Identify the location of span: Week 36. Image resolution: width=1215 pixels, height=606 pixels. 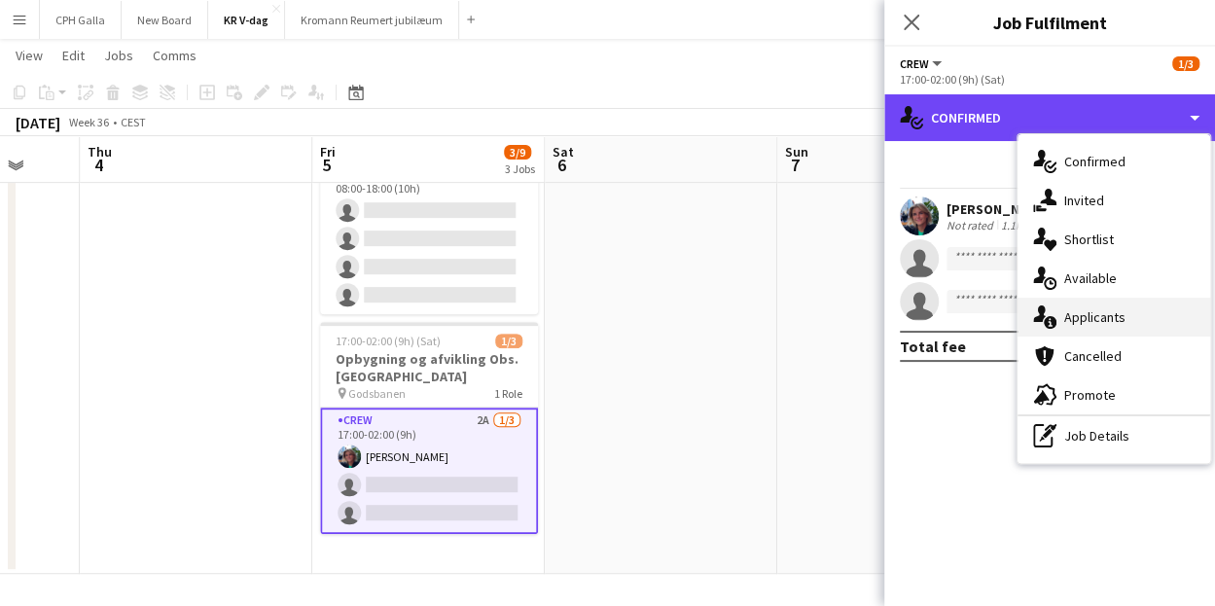
(89, 122).